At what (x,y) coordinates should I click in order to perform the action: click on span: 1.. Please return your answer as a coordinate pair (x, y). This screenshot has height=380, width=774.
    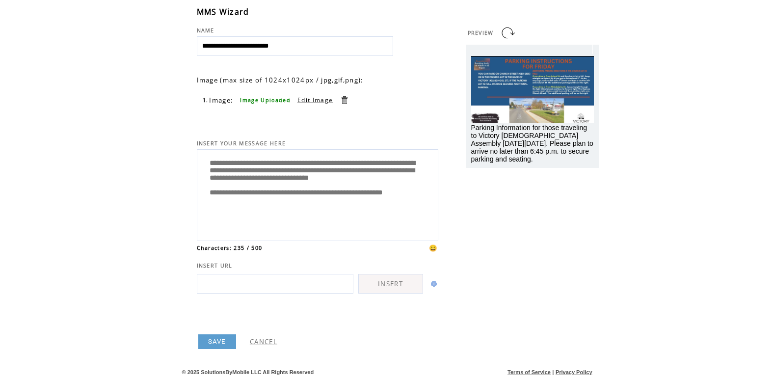
    Looking at the image, I should click on (206, 100).